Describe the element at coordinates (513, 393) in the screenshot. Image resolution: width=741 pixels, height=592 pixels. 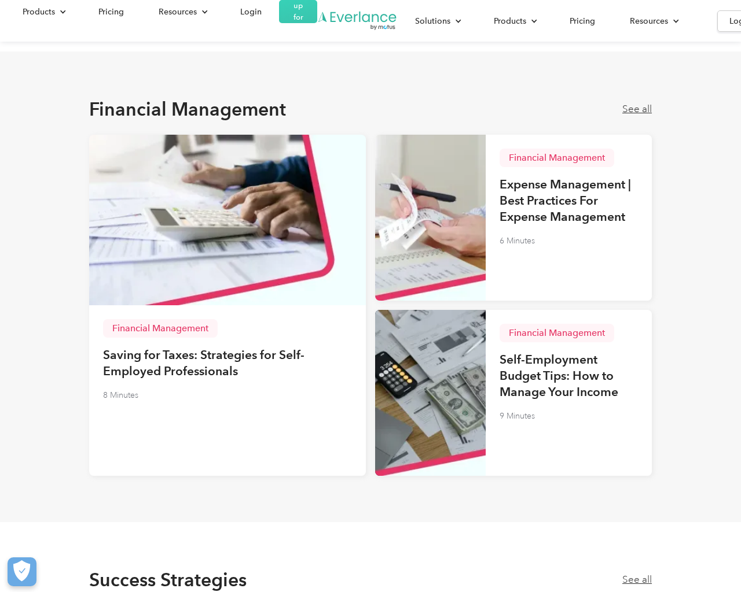
I see `a: Financial ManagementSelf-Employment Budget Tips: How to Manage Your Income9 Minutes` at that location.